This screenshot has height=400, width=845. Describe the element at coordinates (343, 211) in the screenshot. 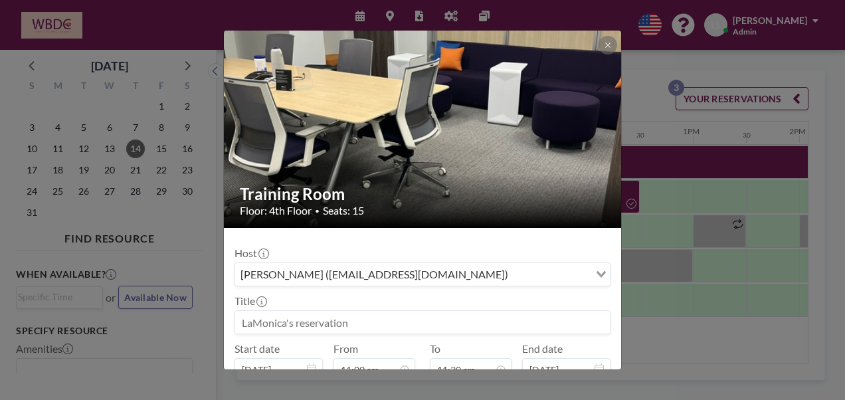

I see `span: Seats: 15` at that location.